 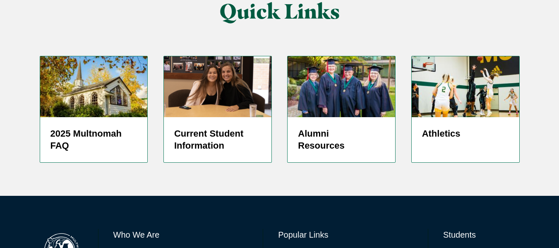 I want to click on img: 50 Year Alumni 2019, so click(x=342, y=87).